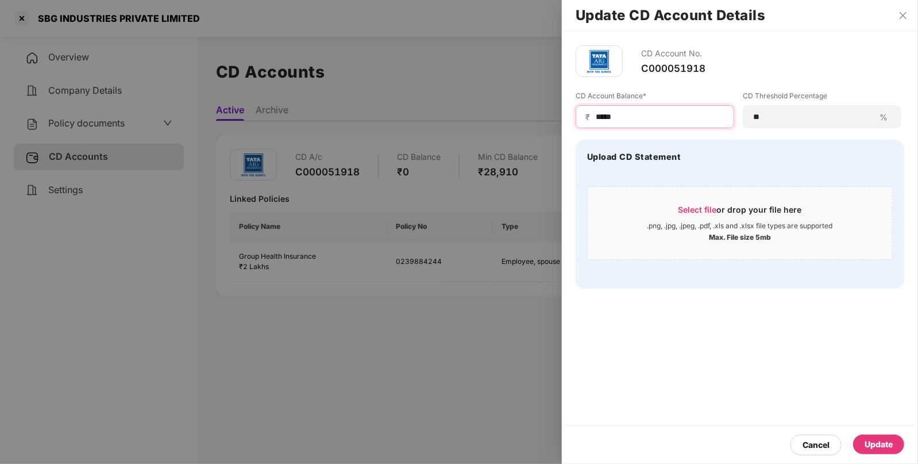 The height and width of the screenshot is (464, 918). Describe the element at coordinates (674, 53) in the screenshot. I see `div: CD Account No.` at that location.